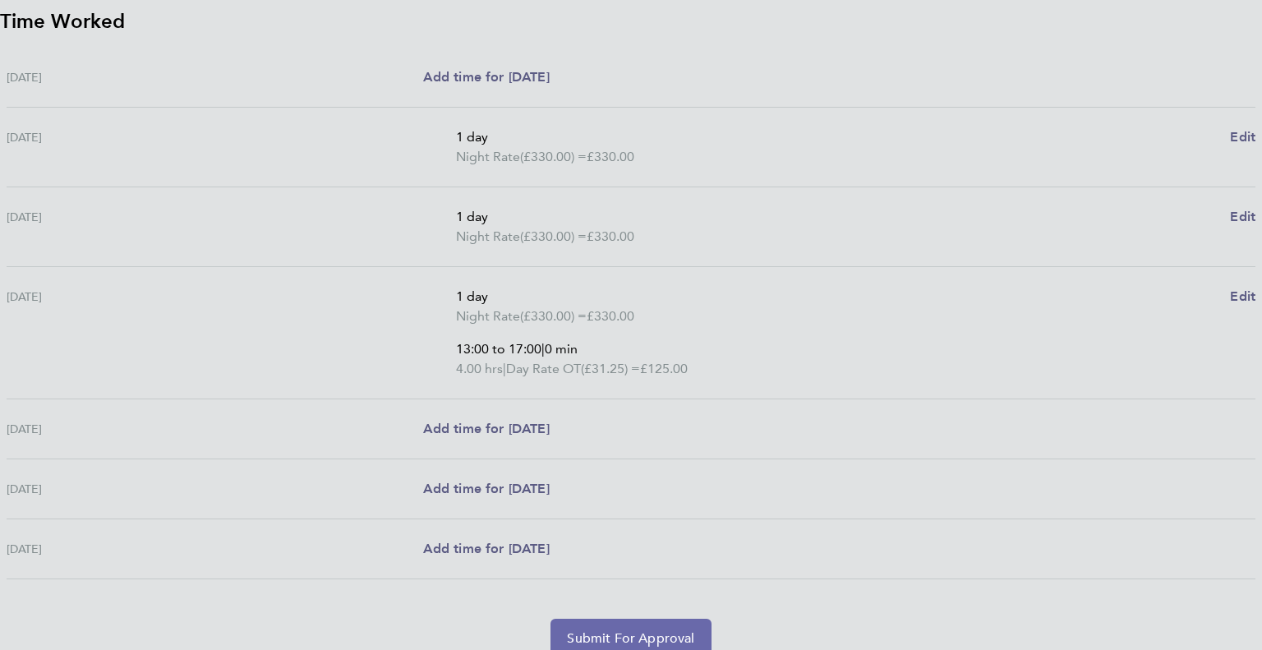 This screenshot has width=1262, height=650. I want to click on span: 4.00 hrs, so click(479, 368).